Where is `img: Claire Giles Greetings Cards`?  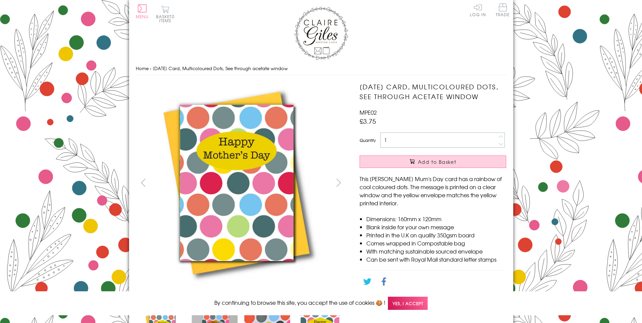
img: Claire Giles Greetings Cards is located at coordinates (321, 33).